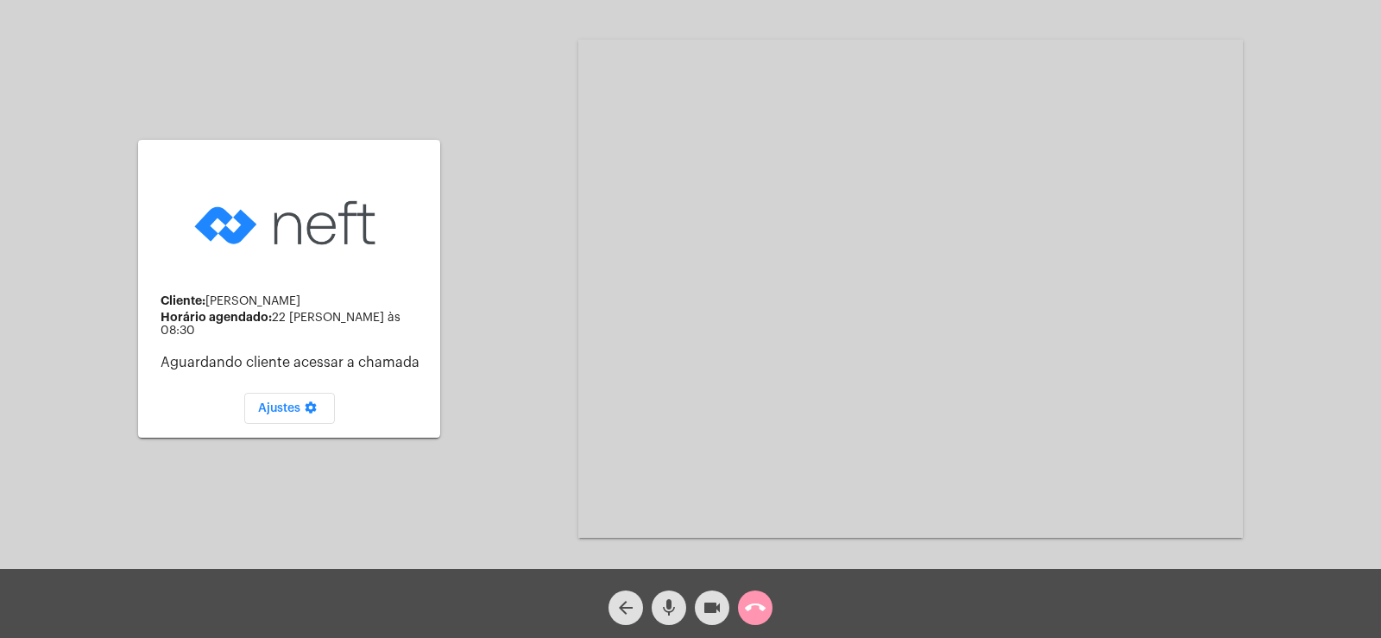 This screenshot has width=1381, height=638. What do you see at coordinates (293, 362) in the screenshot?
I see `p: Aguardando cliente acessar a chamada` at bounding box center [293, 362].